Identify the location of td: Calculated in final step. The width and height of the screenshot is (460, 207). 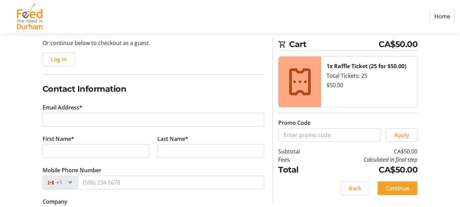
(368, 159).